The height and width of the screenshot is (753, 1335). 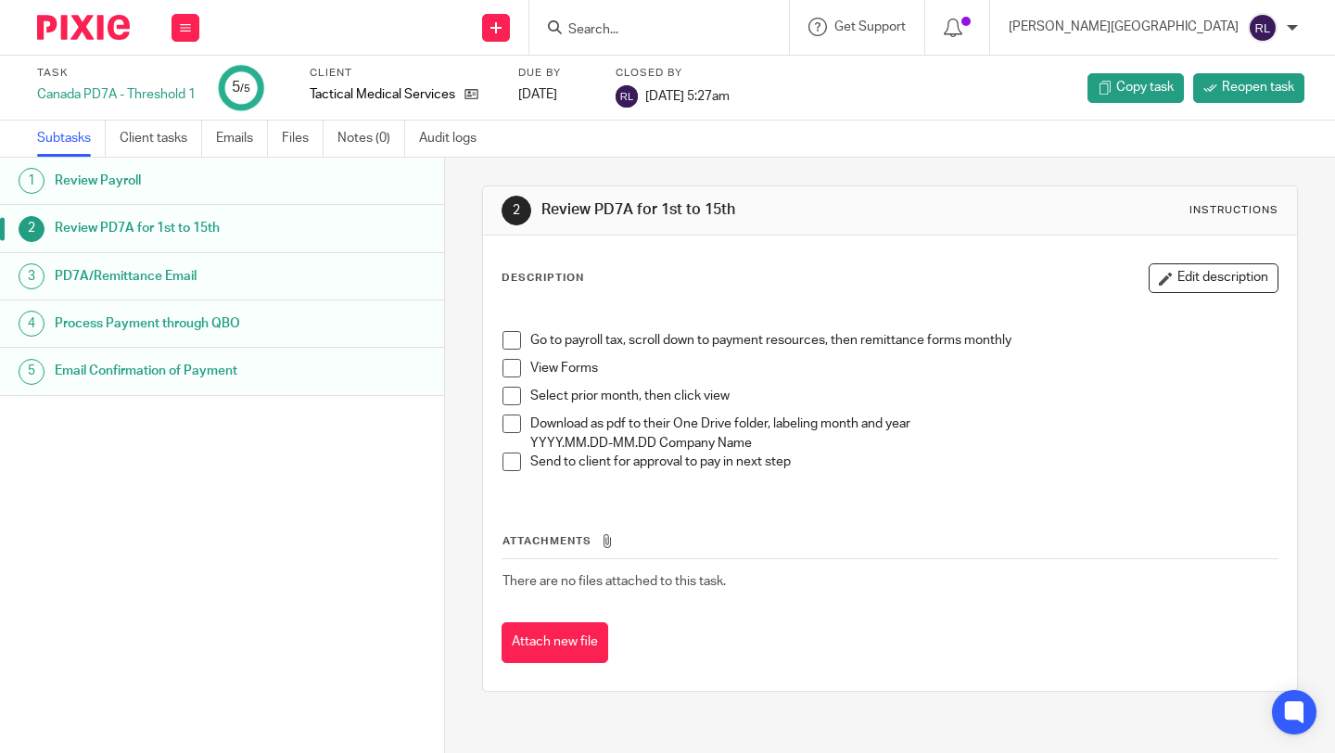 I want to click on a: Client tasks, so click(x=160, y=138).